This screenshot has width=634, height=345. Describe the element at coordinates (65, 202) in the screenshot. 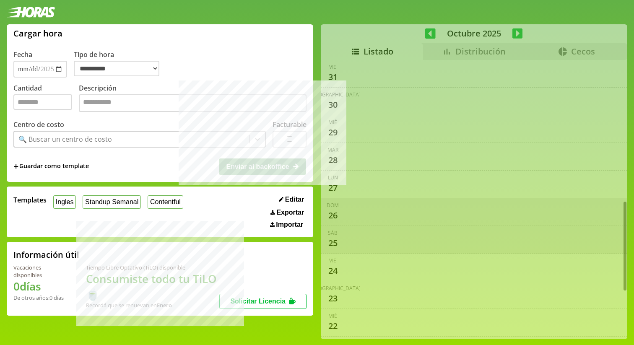

I see `button: Ingles` at that location.